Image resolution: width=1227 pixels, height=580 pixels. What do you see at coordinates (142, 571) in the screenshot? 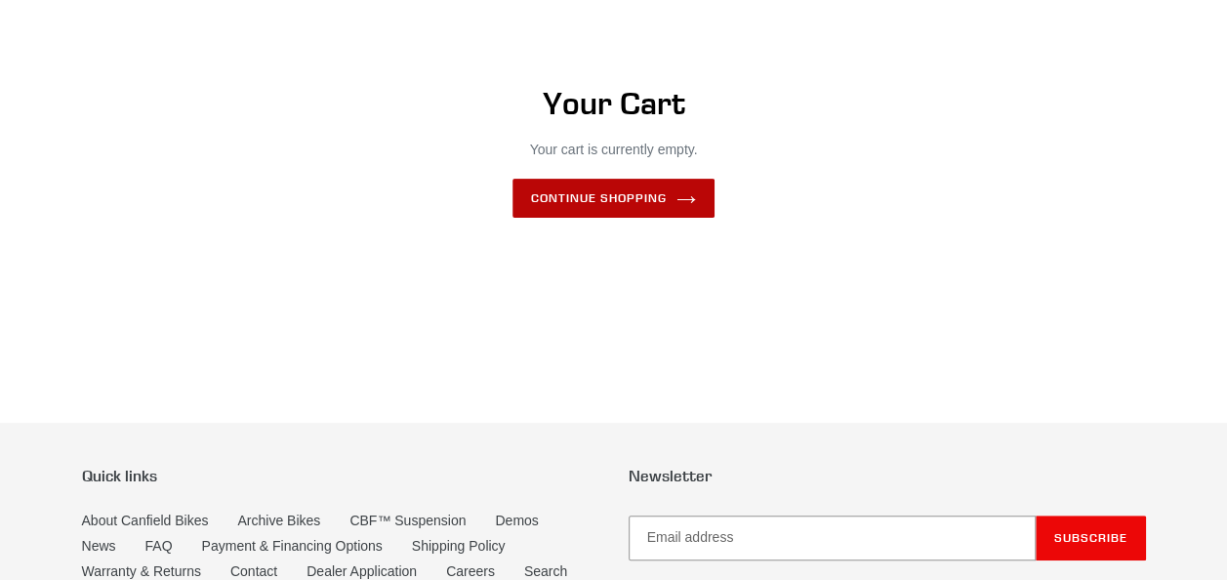
I see `a: Warranty & Returns` at bounding box center [142, 571].